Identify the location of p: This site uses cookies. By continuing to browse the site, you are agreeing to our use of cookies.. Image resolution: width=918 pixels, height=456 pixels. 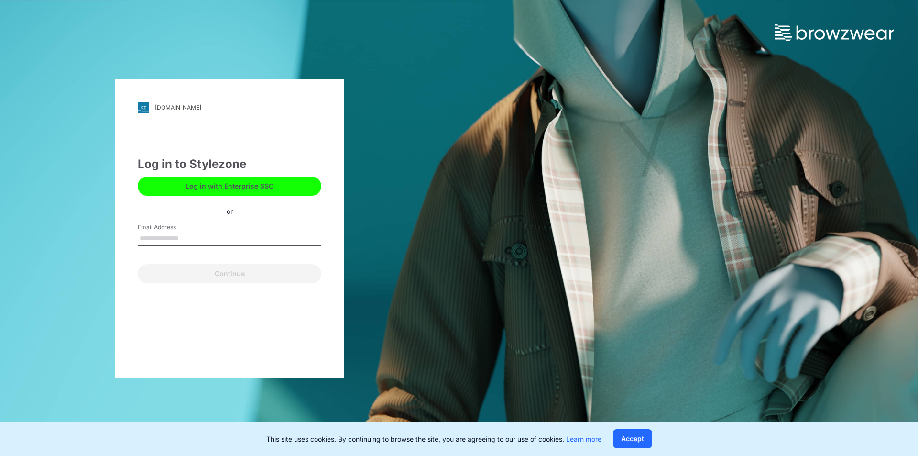
(434, 438).